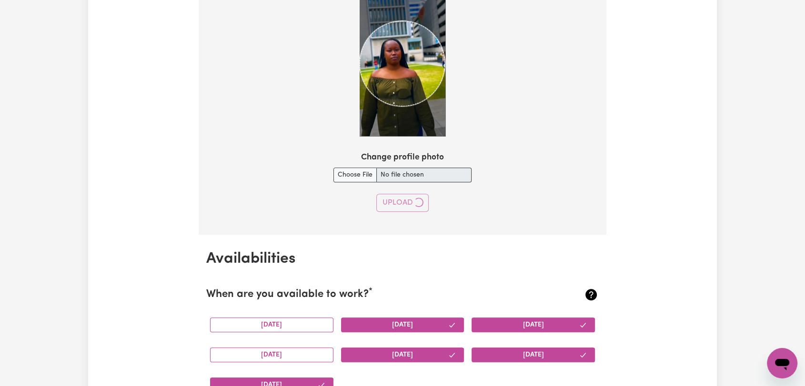 This screenshot has width=805, height=386. Describe the element at coordinates (370, 295) in the screenshot. I see `h2: When are you available to work?` at that location.